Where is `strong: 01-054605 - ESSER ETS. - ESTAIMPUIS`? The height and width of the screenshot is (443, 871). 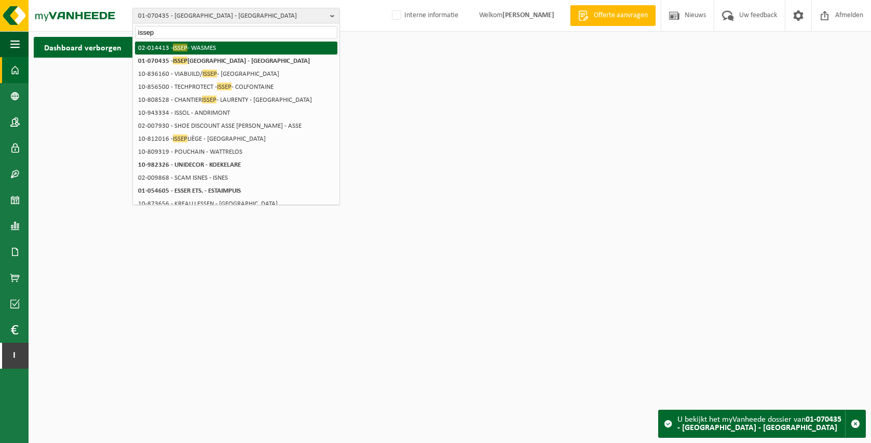
strong: 01-054605 - ESSER ETS. - ESTAIMPUIS is located at coordinates (189, 191).